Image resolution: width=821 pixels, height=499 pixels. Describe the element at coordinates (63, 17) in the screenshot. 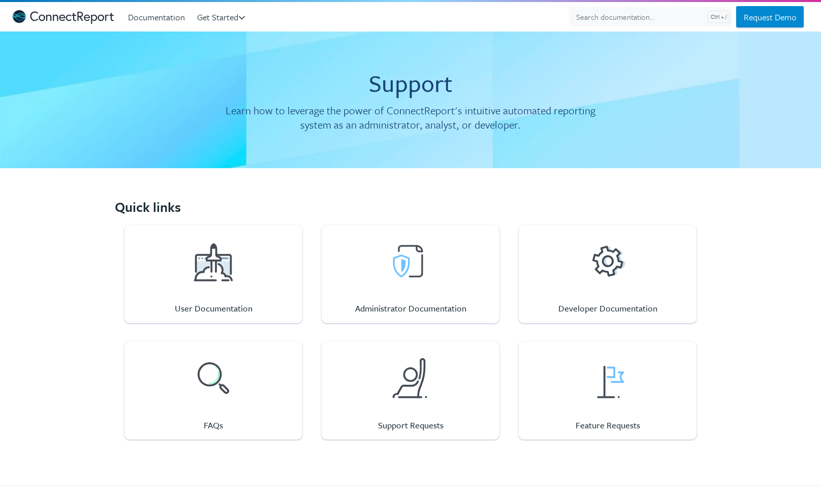

I see `img: connectreport-logo-dark.svg` at that location.